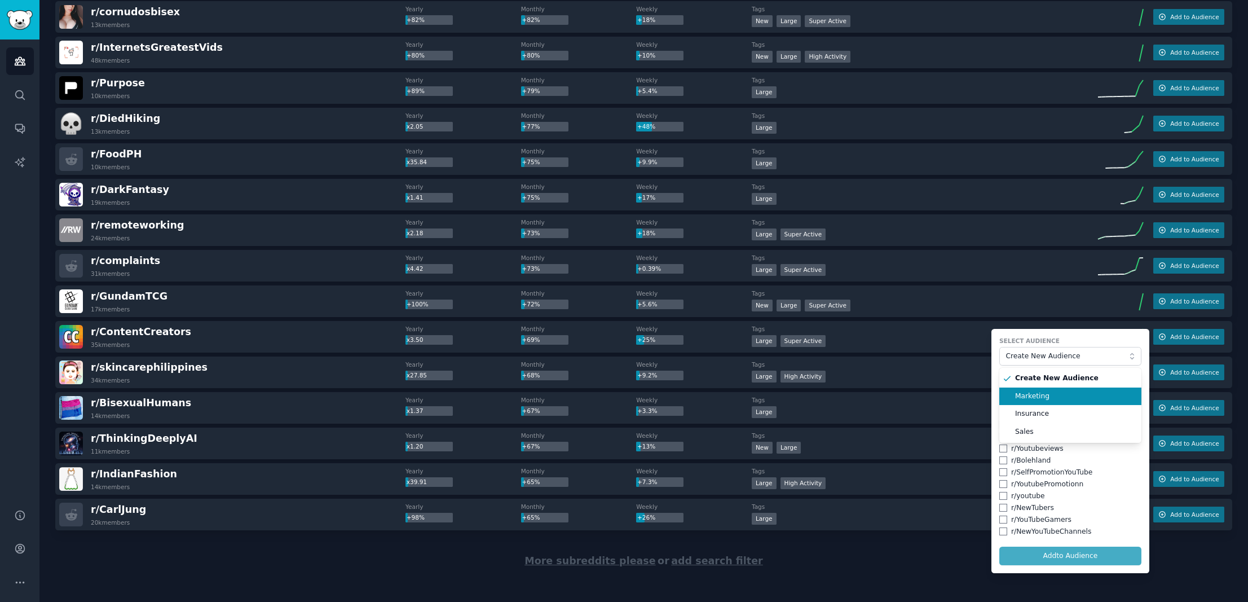 The width and height of the screenshot is (1248, 602). Describe the element at coordinates (110, 487) in the screenshot. I see `div: 14k members` at that location.